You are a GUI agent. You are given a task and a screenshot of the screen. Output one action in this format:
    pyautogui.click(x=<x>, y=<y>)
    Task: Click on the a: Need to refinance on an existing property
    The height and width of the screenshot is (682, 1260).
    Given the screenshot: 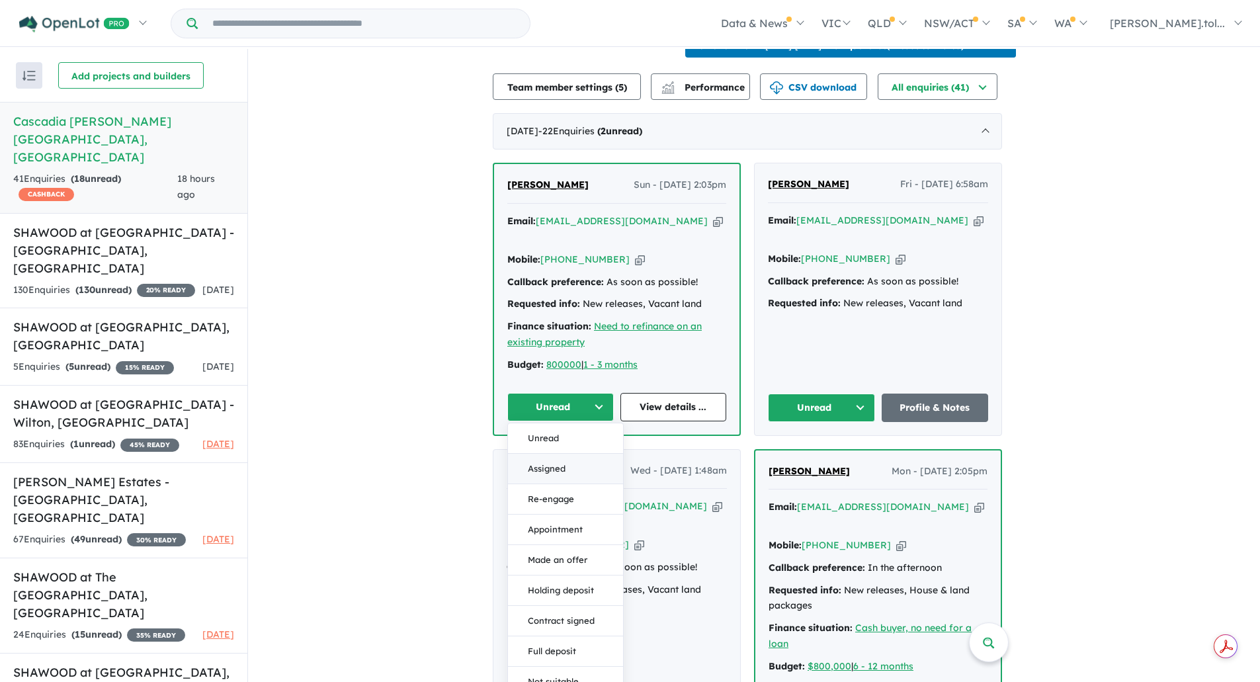 What is the action you would take?
    pyautogui.click(x=605, y=334)
    